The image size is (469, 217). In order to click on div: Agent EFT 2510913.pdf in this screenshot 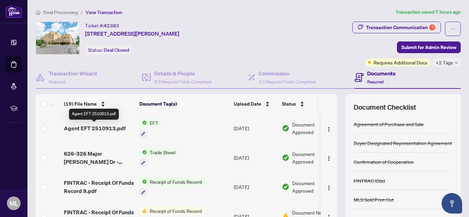, I will do `click(94, 114)`.